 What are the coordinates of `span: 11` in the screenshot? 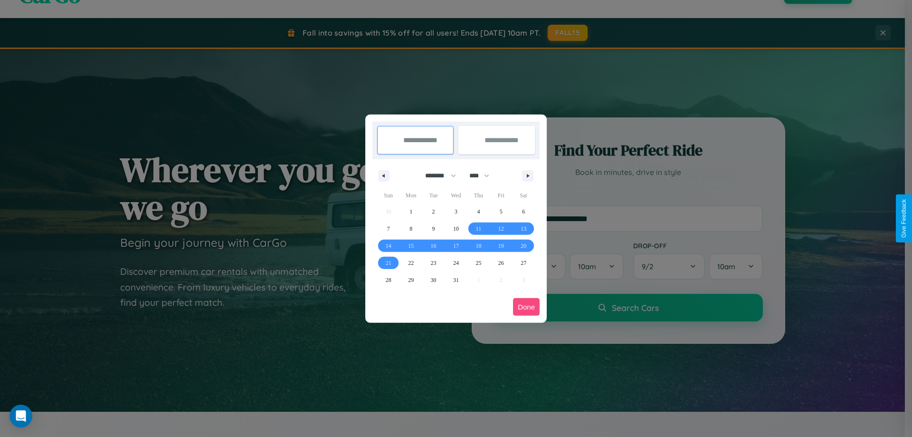 It's located at (479, 229).